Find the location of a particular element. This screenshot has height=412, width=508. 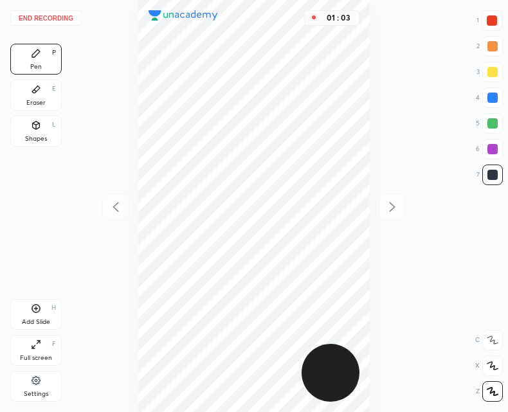

div: L is located at coordinates (54, 125).